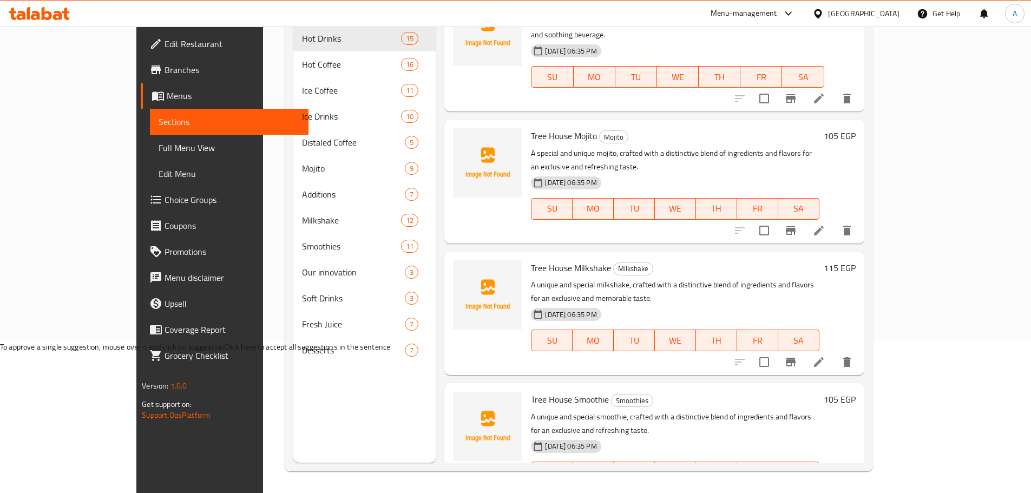  I want to click on div: Desserts7, so click(365, 350).